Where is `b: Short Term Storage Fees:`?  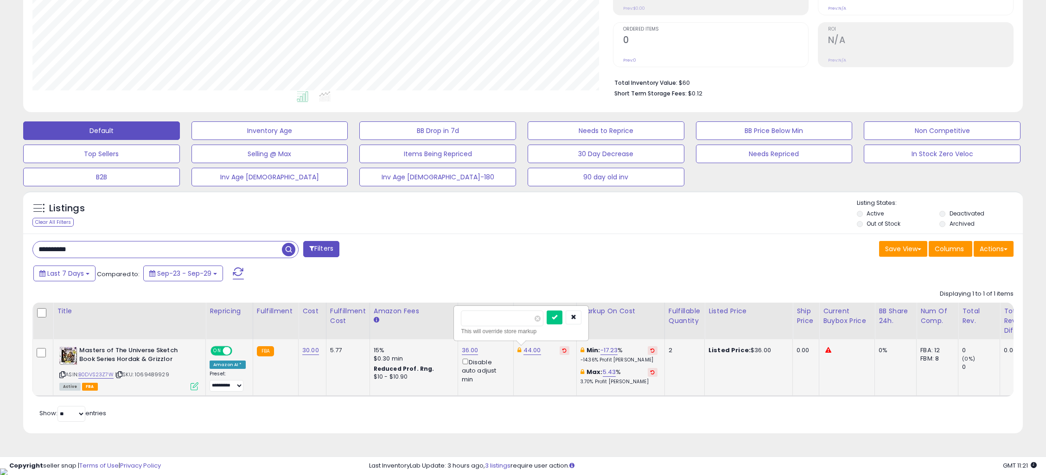 b: Short Term Storage Fees: is located at coordinates (650, 93).